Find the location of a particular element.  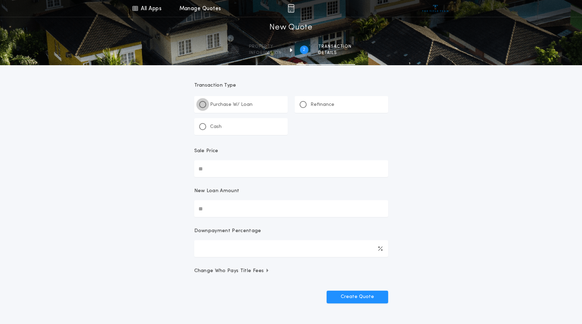

img: vs-icon is located at coordinates (435, 8).